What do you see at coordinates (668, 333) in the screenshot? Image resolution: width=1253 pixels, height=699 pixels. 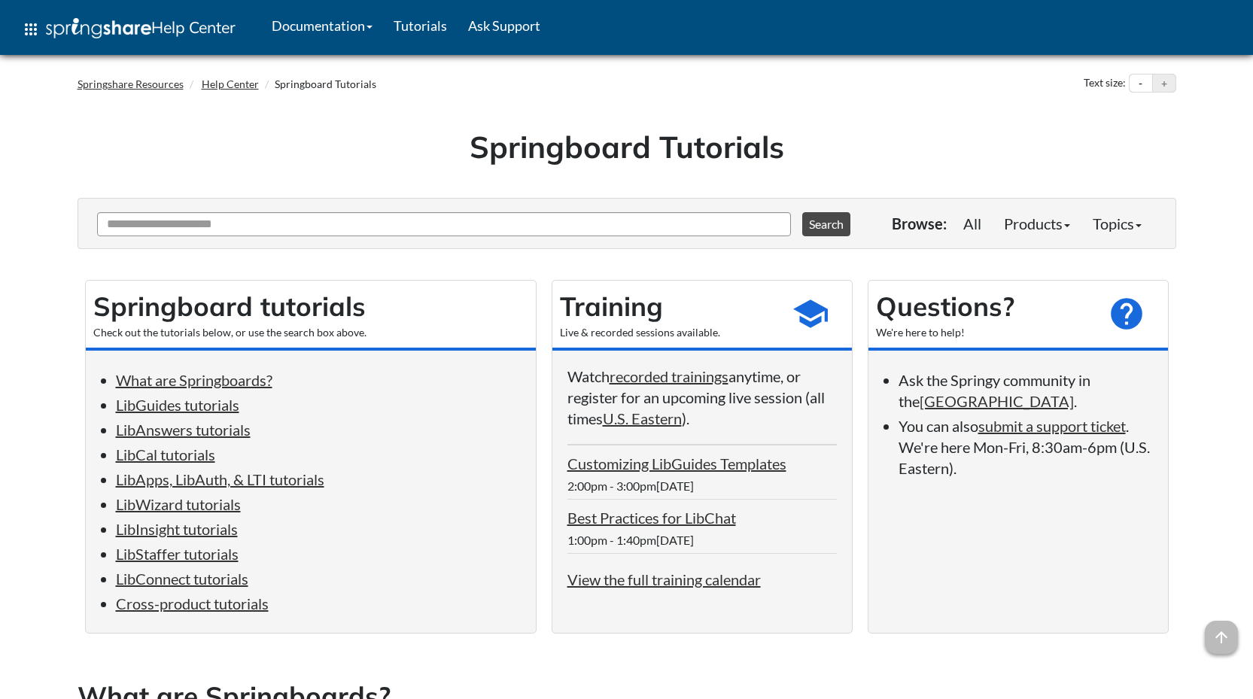 I see `div: Live & recorded sessions available.` at bounding box center [668, 333].